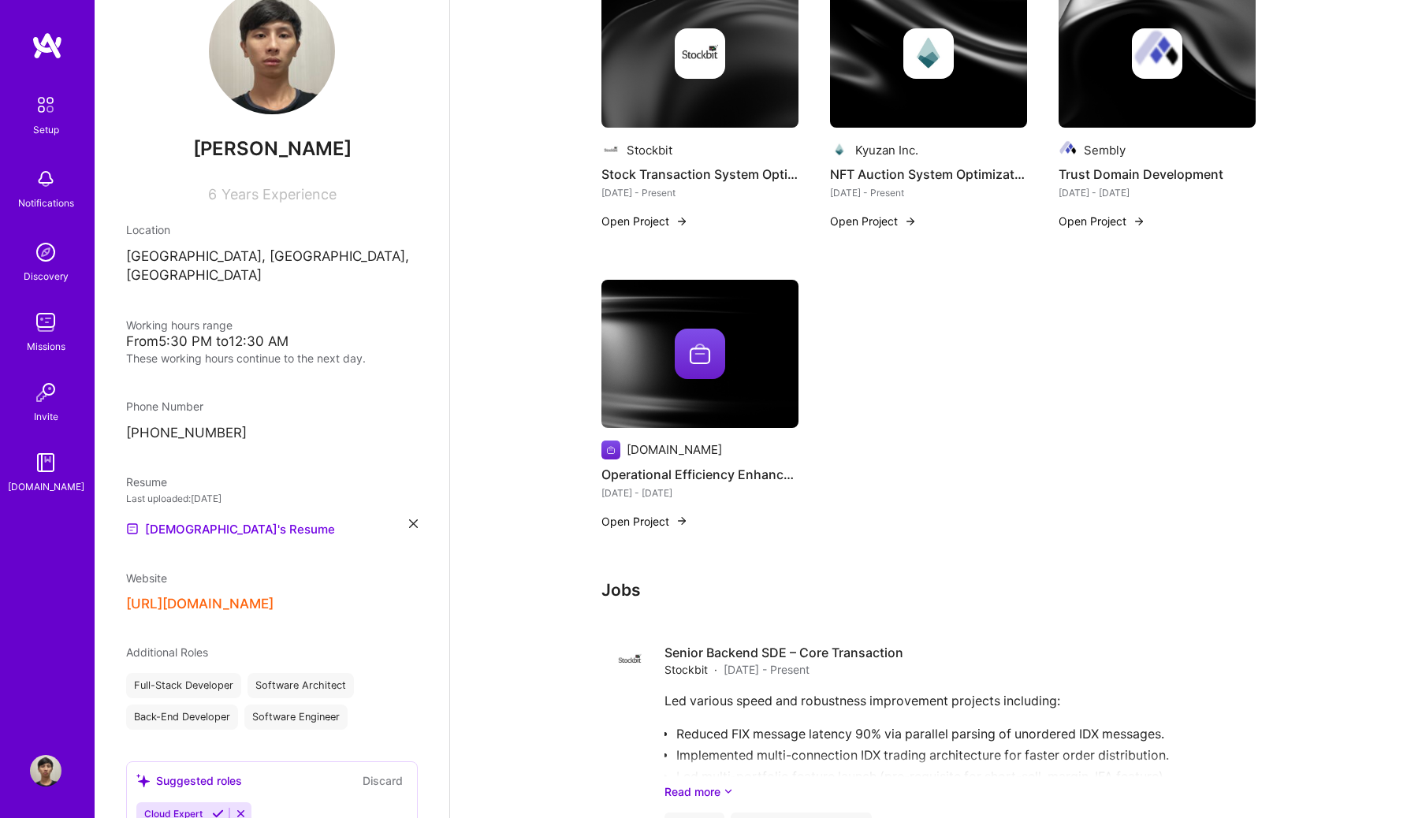 The height and width of the screenshot is (818, 1407). I want to click on h4: Senior Backend SDE – Core Transaction, so click(784, 653).